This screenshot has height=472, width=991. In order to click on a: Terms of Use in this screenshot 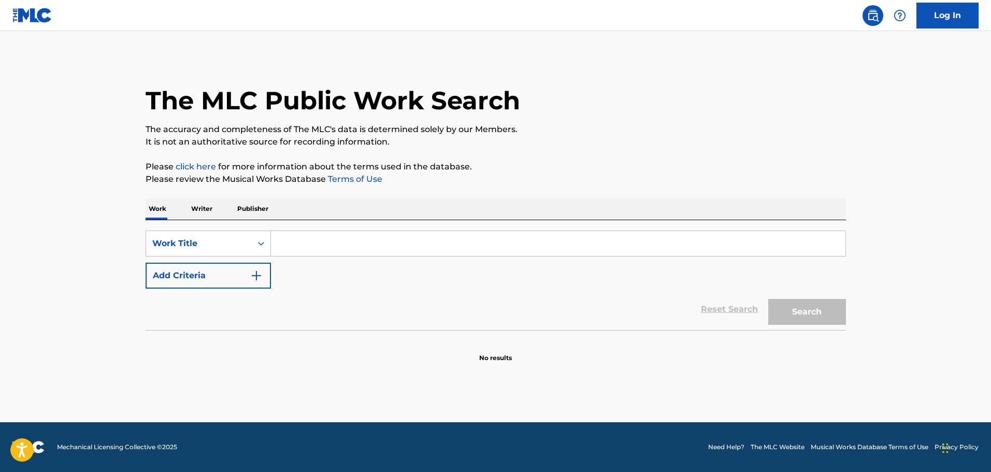, I will do `click(354, 179)`.